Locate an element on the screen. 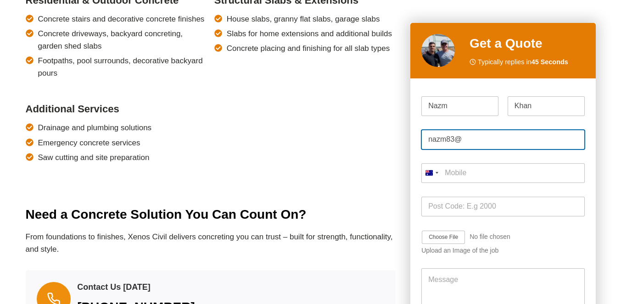  input: Last Name is located at coordinates (546, 106).